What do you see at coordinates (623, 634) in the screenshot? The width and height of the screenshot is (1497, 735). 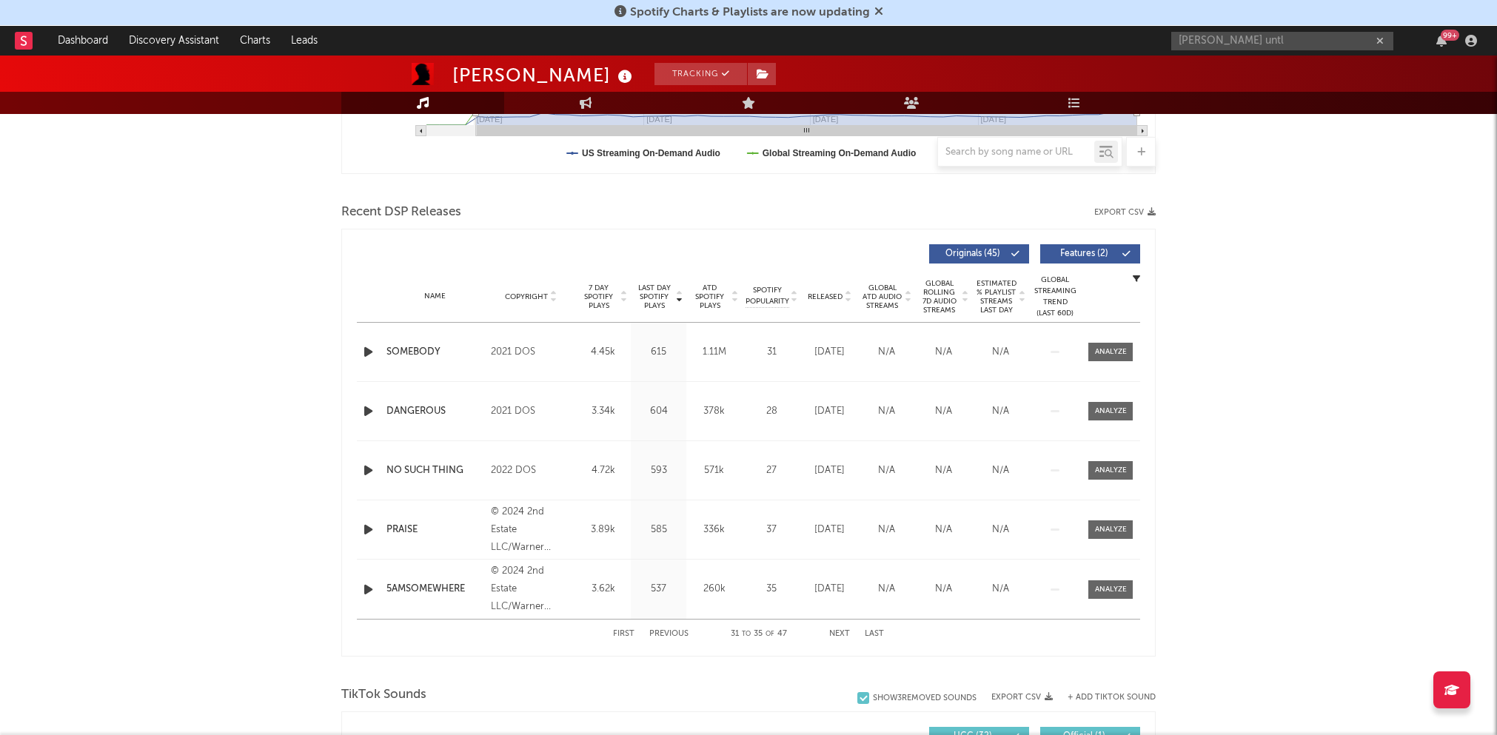 I see `button: First` at bounding box center [623, 634].